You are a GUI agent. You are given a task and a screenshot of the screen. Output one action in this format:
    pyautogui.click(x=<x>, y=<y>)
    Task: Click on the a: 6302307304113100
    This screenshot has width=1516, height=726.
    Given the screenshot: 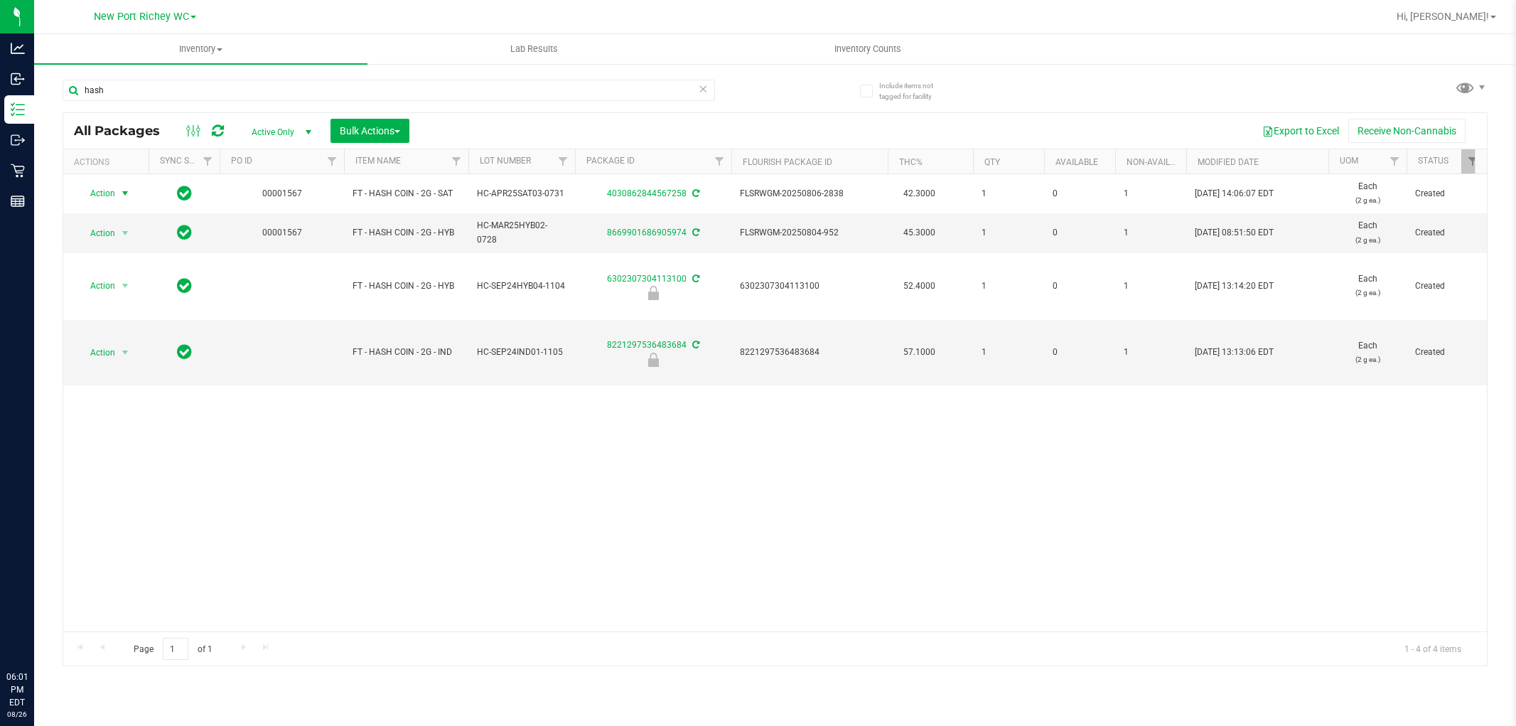 What is the action you would take?
    pyautogui.click(x=647, y=279)
    